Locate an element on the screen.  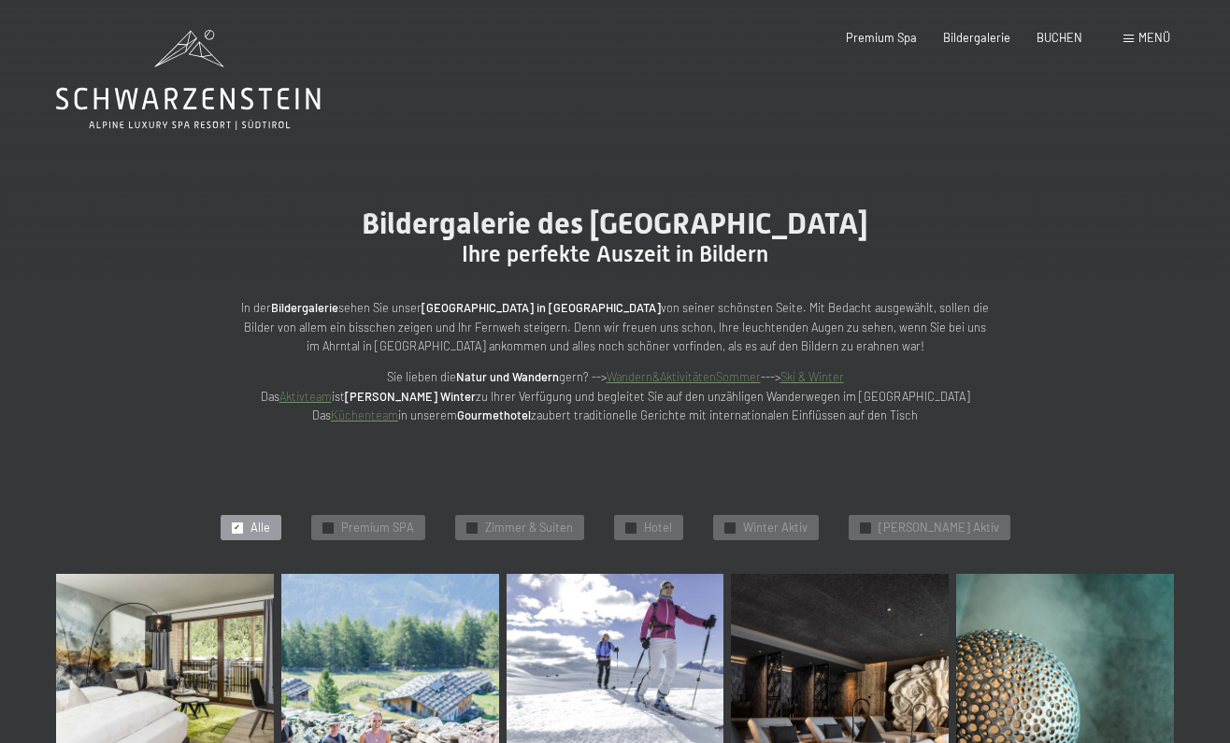
p: In der sehen Sie unser von seiner schönsten Seite. Mit Bedacht ausgewählt, sollen die Bilder von ... is located at coordinates (615, 326).